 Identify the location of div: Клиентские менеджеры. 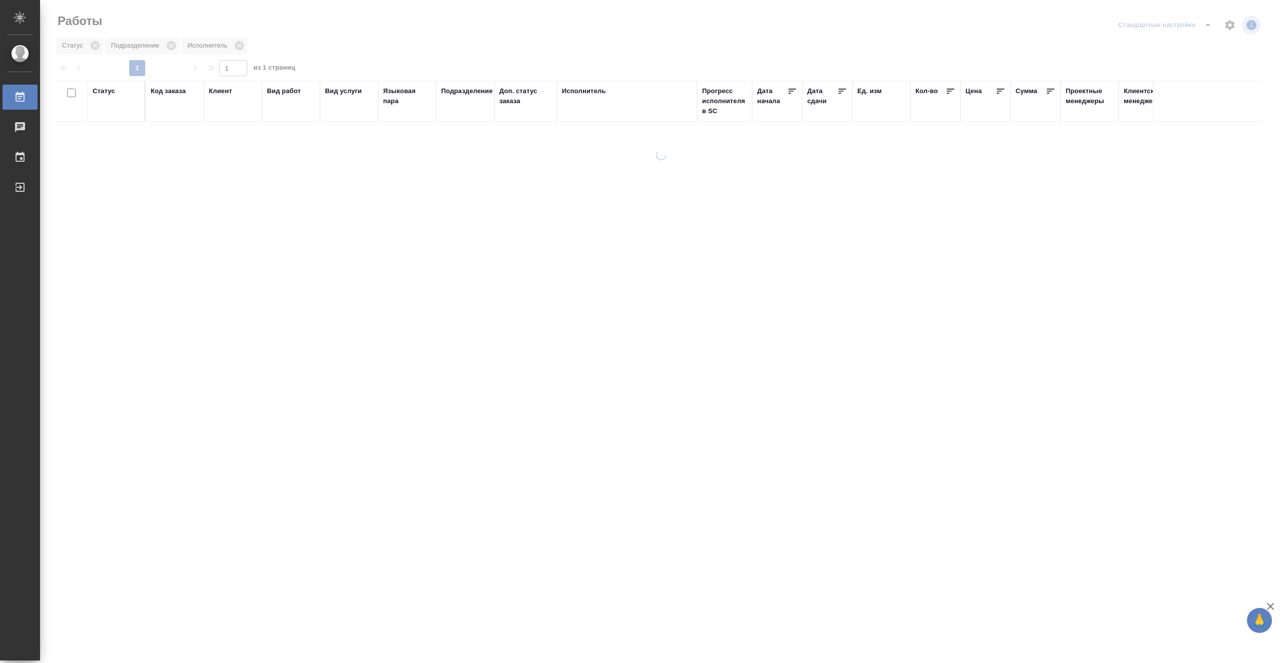
(1148, 96).